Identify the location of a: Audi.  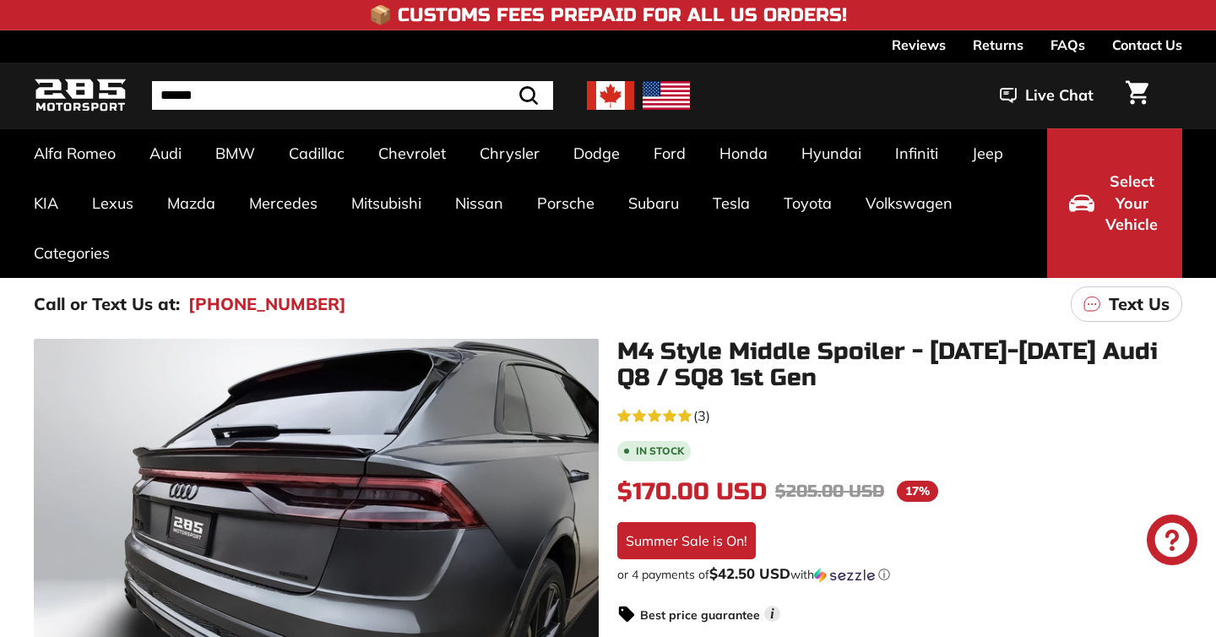
(165, 153).